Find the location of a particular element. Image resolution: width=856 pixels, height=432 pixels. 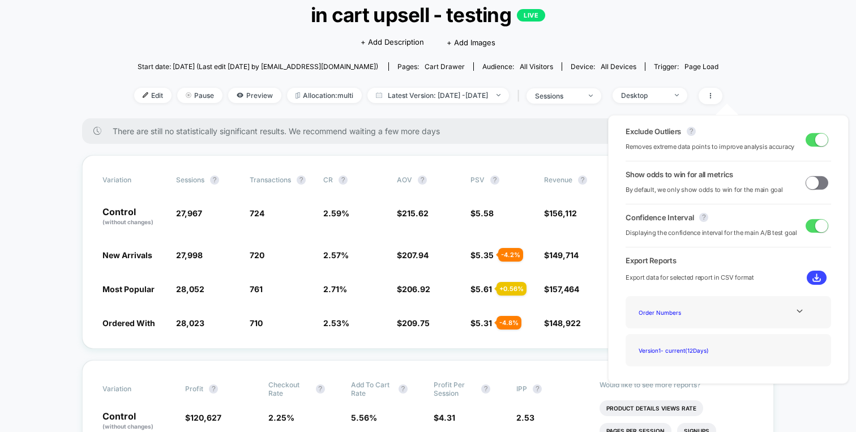

span: Revenue is located at coordinates (558, 179).